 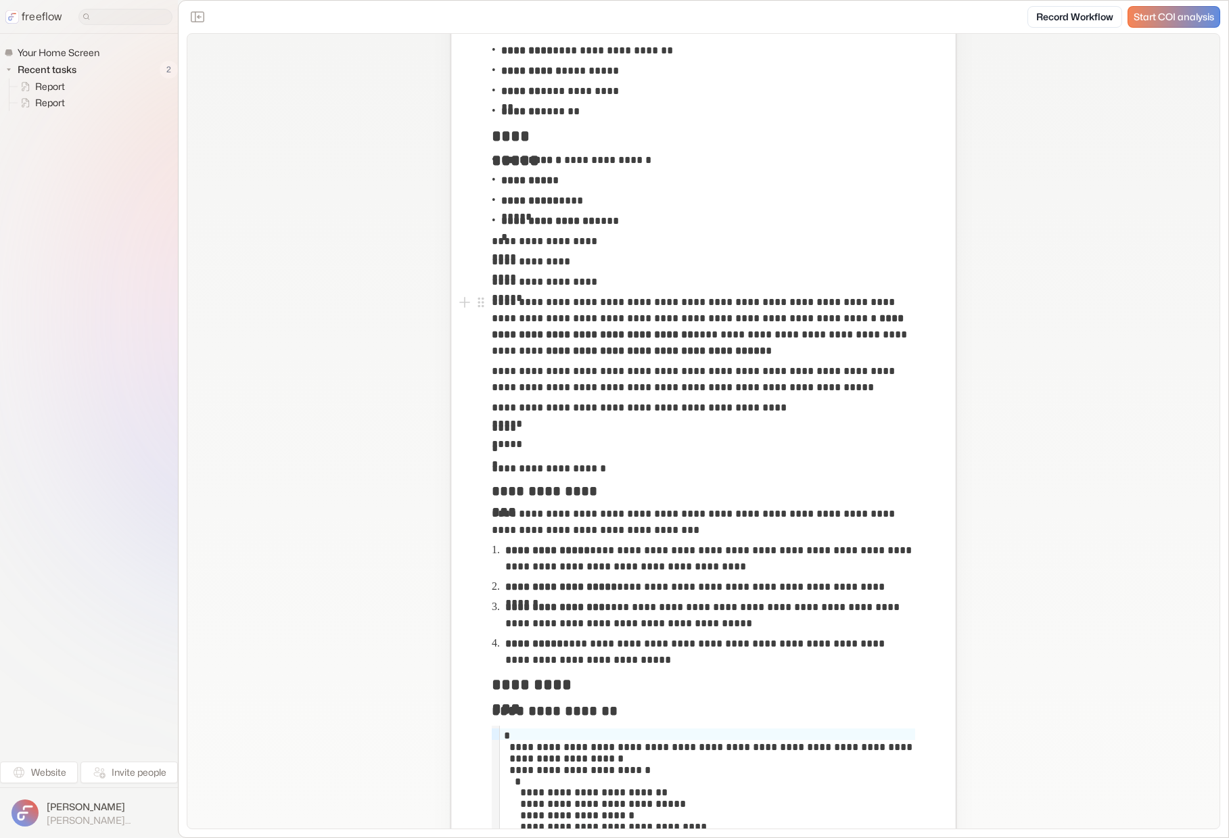 I want to click on button: Recent tasks, so click(x=43, y=70).